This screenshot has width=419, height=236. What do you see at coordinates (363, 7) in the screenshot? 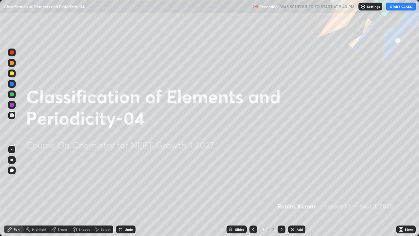
I see `img: class-settings-icons` at bounding box center [363, 7].